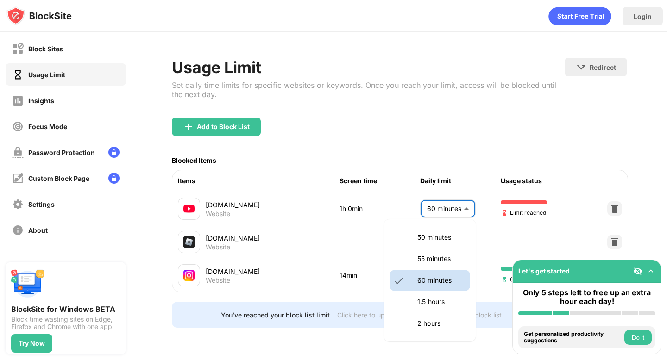 The image size is (667, 360). What do you see at coordinates (441, 302) in the screenshot?
I see `p: 1.5 hours` at bounding box center [441, 302].